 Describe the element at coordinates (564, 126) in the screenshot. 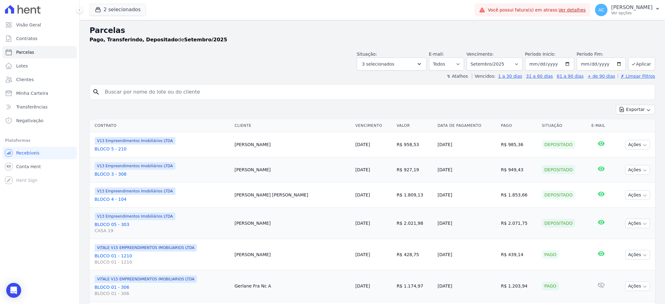

I see `th: Situação` at that location.